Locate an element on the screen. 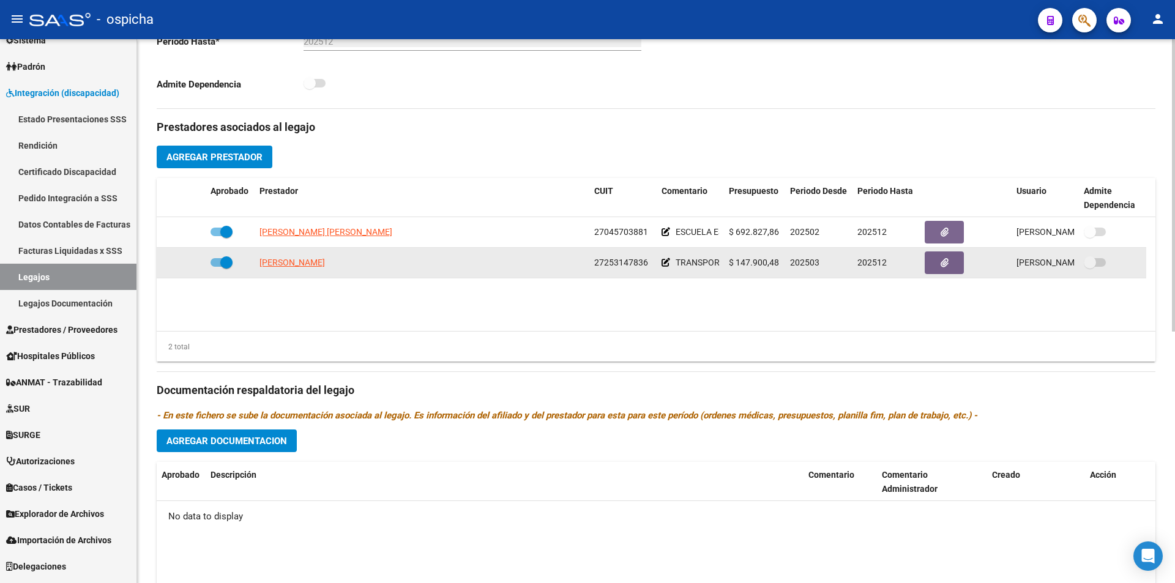  datatable-header-cell: Acción is located at coordinates (1116, 482).